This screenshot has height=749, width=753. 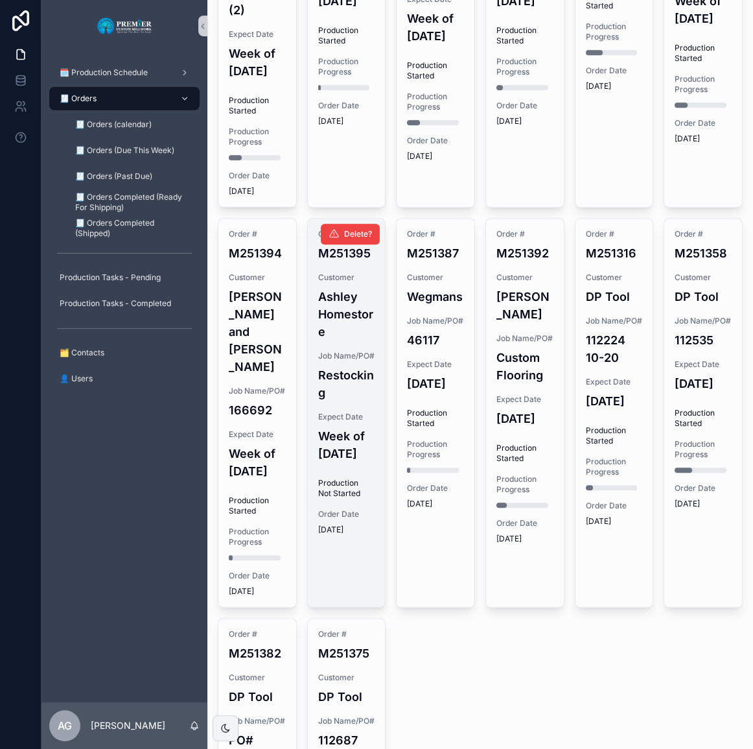 I want to click on a: 🧾 Orders (Past Due), so click(x=132, y=176).